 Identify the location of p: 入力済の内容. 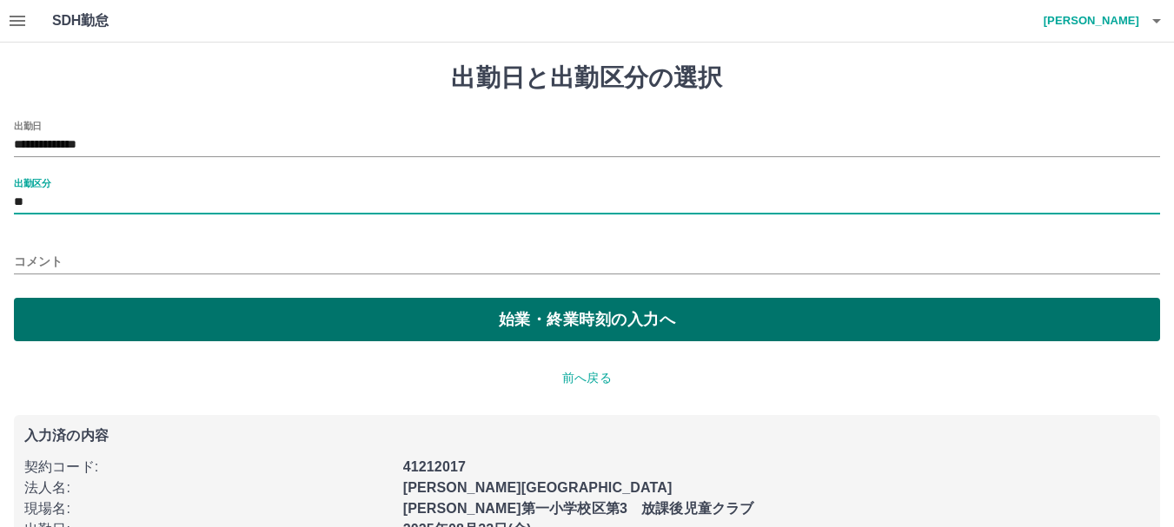
(586, 436).